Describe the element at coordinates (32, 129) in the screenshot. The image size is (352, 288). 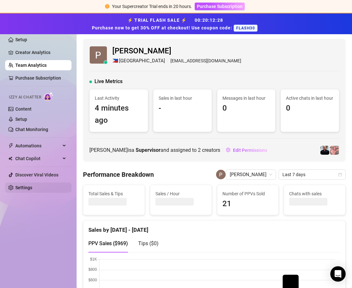
I see `a: Chat Monitoring` at that location.